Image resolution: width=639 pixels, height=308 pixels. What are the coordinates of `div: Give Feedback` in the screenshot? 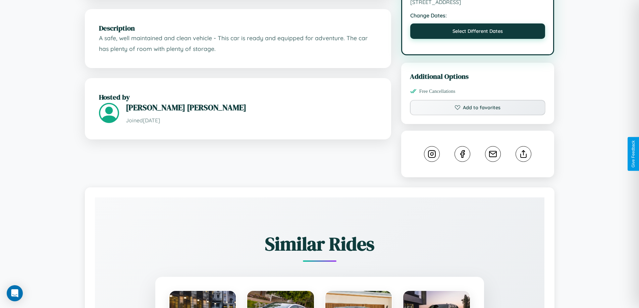 It's located at (634, 154).